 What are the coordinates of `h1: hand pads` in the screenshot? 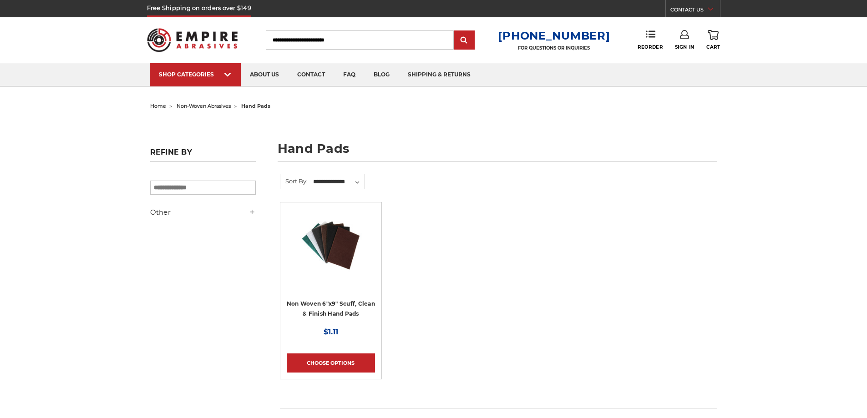 It's located at (498, 152).